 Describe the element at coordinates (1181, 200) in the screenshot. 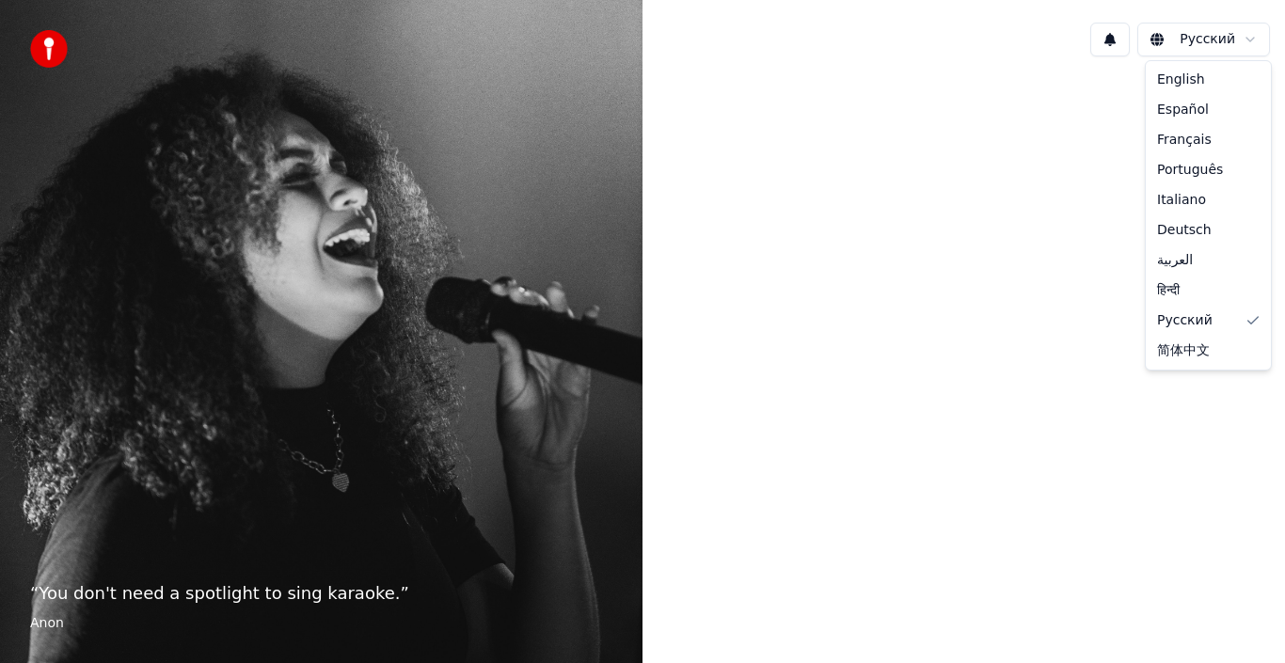

I see `span: Italiano` at that location.